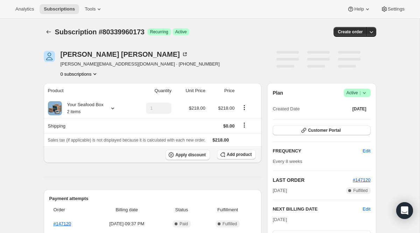 This screenshot has width=420, height=233. I want to click on h2: Payment attempts, so click(153, 198).